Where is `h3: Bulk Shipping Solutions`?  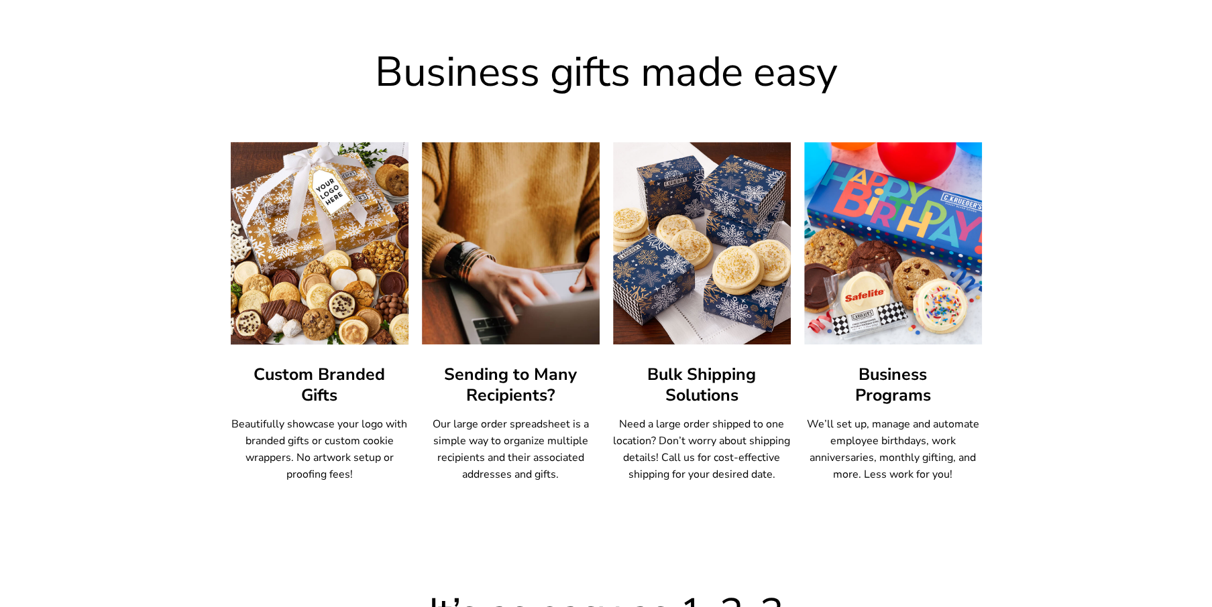
h3: Bulk Shipping Solutions is located at coordinates (701, 386).